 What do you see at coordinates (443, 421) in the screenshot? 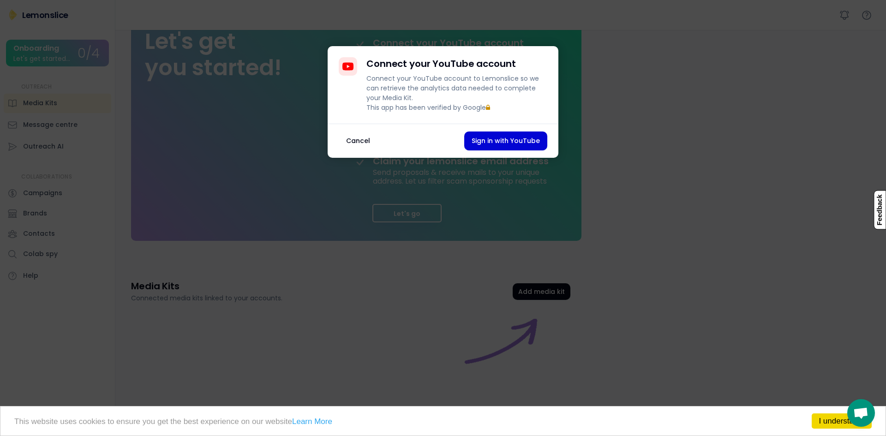
I see `p: This website uses cookies to ensure you get the best experience on our website` at bounding box center [443, 421].